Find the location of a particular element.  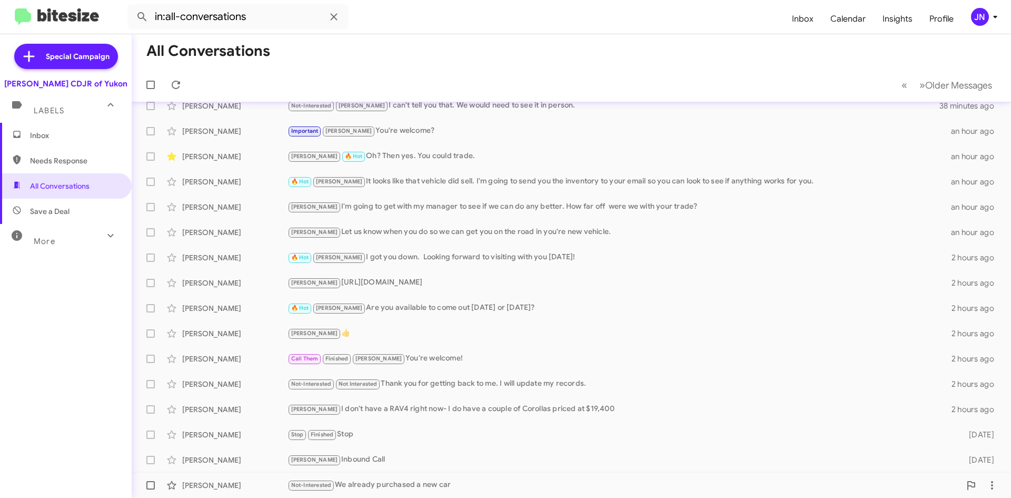

a: Inbox is located at coordinates (803, 19).